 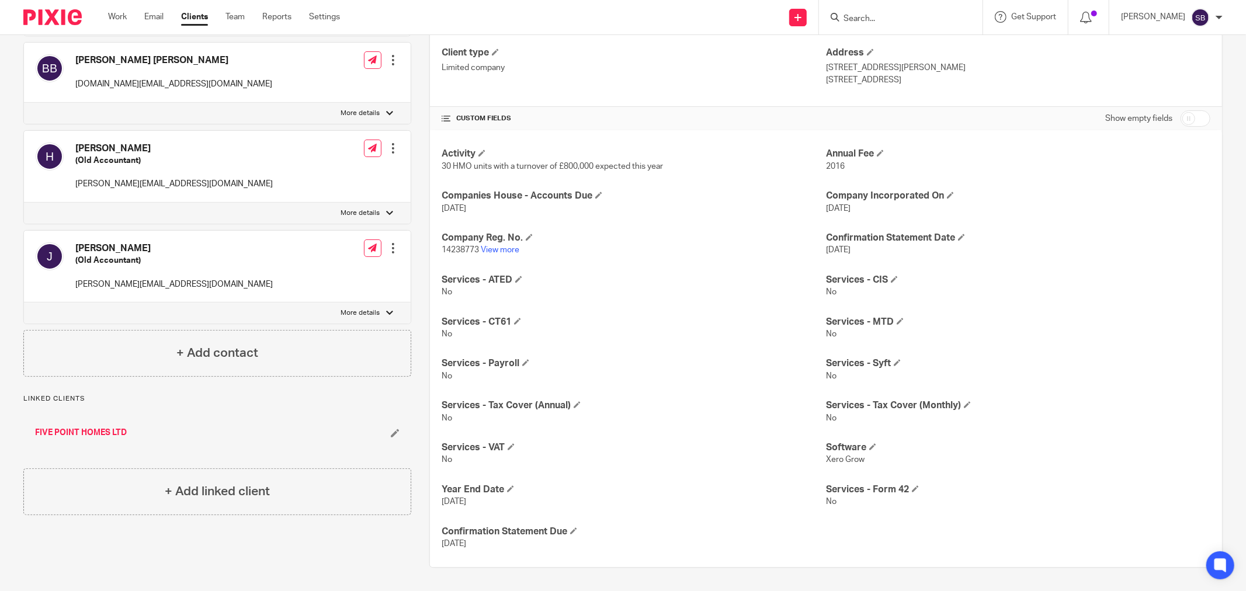 What do you see at coordinates (1018, 363) in the screenshot?
I see `h4: Services - Syft` at bounding box center [1018, 363].